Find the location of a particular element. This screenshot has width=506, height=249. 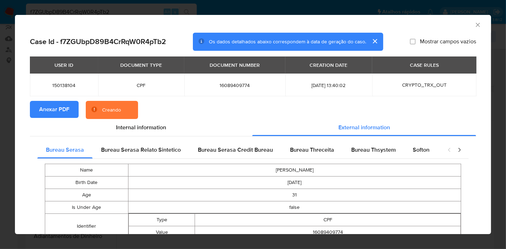

td: Birth Date is located at coordinates (87, 183).